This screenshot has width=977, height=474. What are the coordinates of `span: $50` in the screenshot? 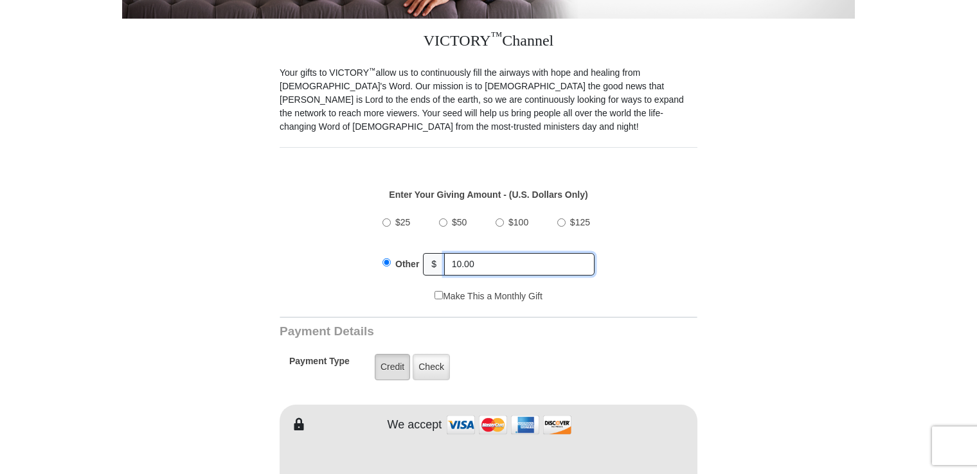 It's located at (459, 222).